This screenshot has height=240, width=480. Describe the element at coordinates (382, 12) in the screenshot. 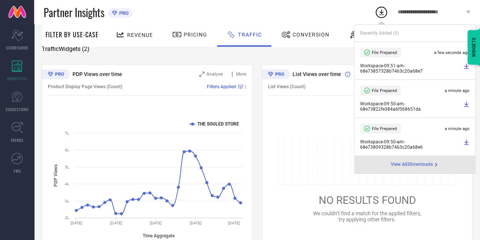

I see `div: Open download list` at that location.